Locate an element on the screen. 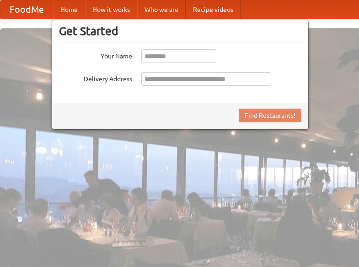 This screenshot has width=359, height=267. a: How it works is located at coordinates (111, 10).